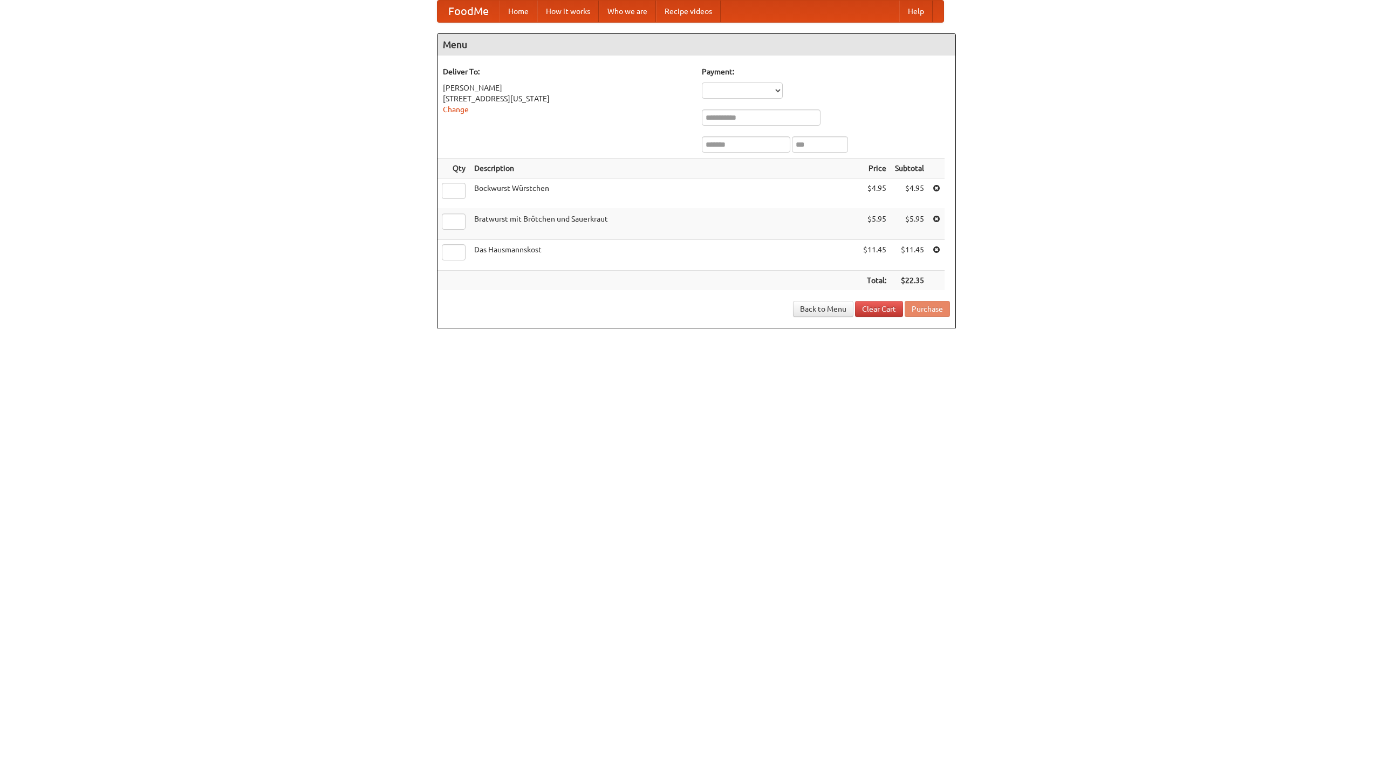  I want to click on a: Back to Menu, so click(823, 309).